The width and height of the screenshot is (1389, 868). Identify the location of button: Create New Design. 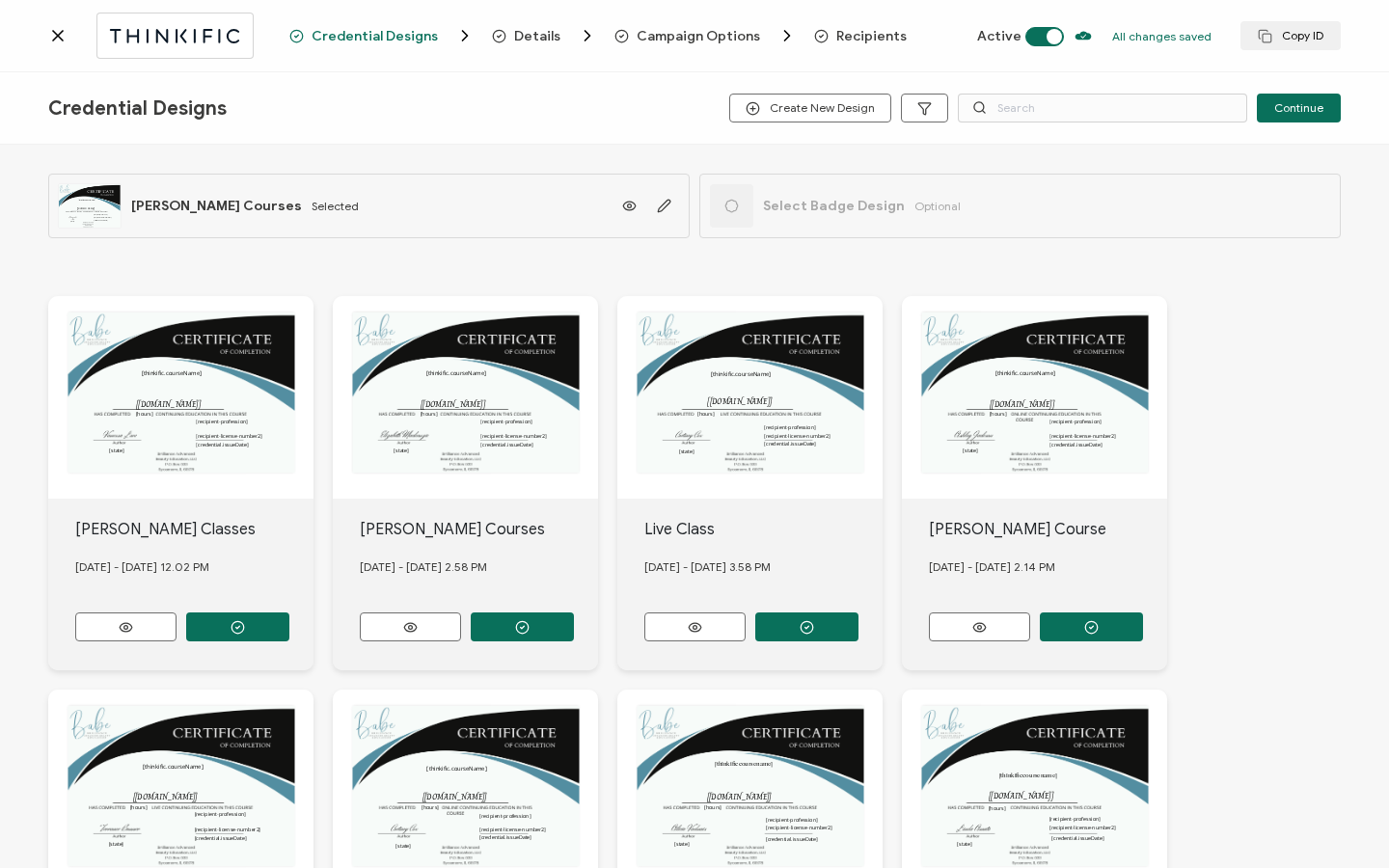
(810, 108).